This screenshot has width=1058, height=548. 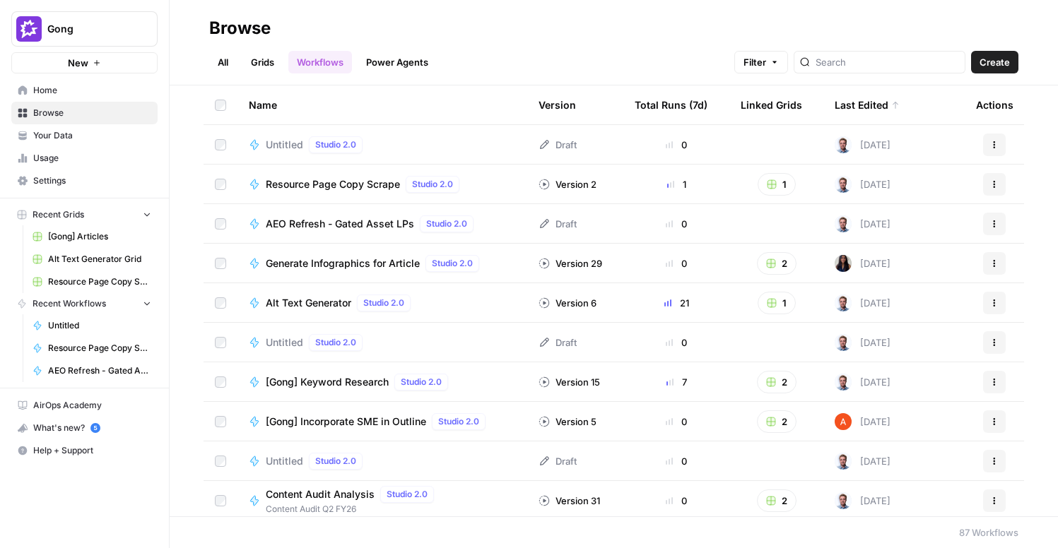 What do you see at coordinates (84, 158) in the screenshot?
I see `a: Usage` at bounding box center [84, 158].